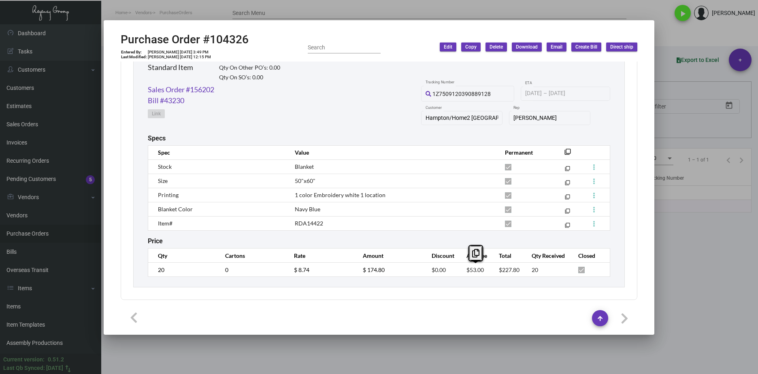 The width and height of the screenshot is (758, 374). I want to click on h2: Price, so click(155, 241).